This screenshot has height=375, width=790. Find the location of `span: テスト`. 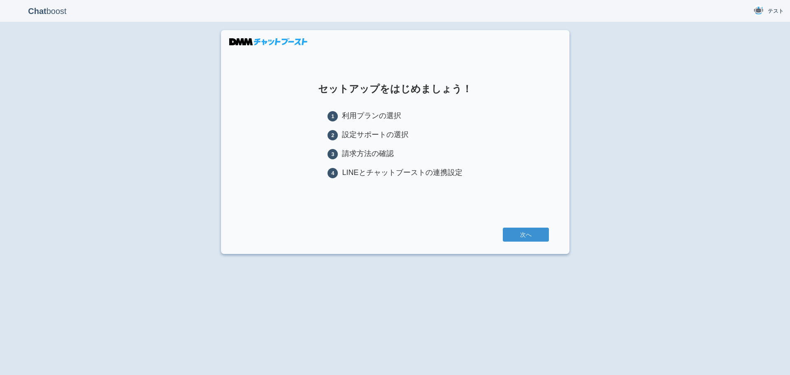

span: テスト is located at coordinates (775, 11).